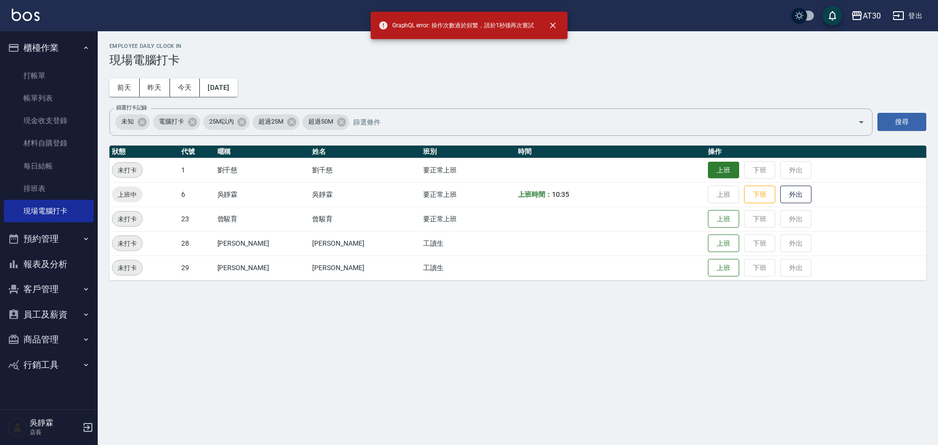  I want to click on button: Open, so click(861, 122).